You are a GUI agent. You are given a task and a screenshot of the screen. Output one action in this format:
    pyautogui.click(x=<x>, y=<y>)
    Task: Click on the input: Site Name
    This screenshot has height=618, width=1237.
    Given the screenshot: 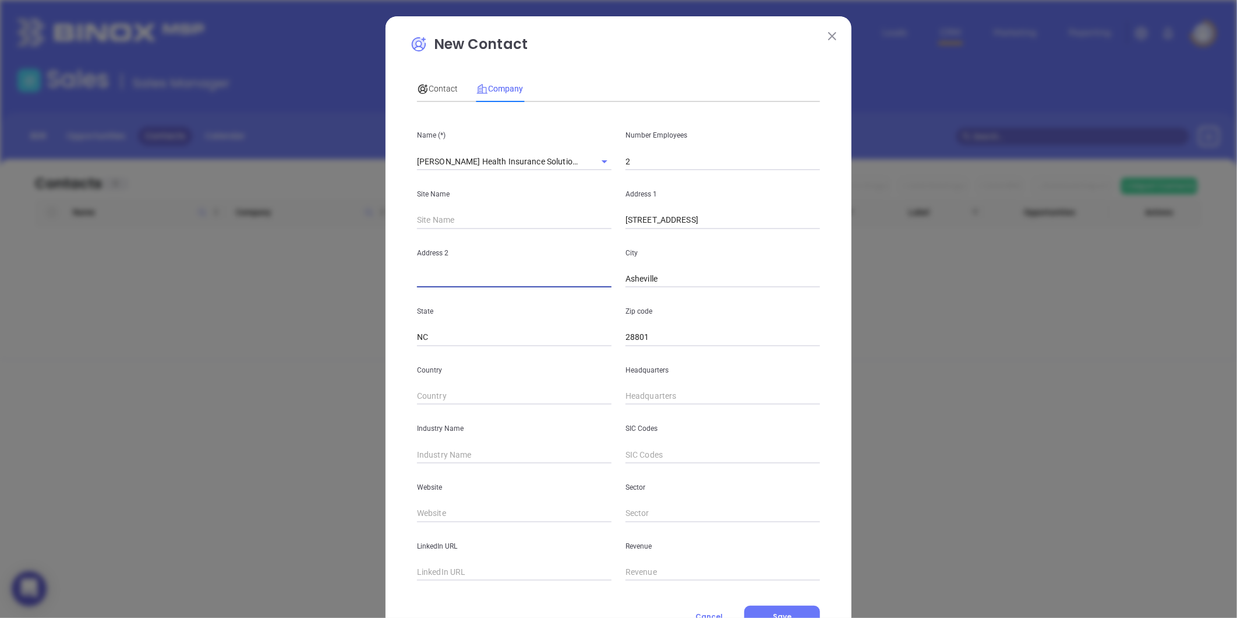 What is the action you would take?
    pyautogui.click(x=512, y=220)
    